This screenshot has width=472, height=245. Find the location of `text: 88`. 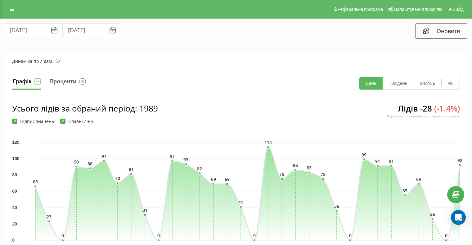

text: 88 is located at coordinates (90, 164).